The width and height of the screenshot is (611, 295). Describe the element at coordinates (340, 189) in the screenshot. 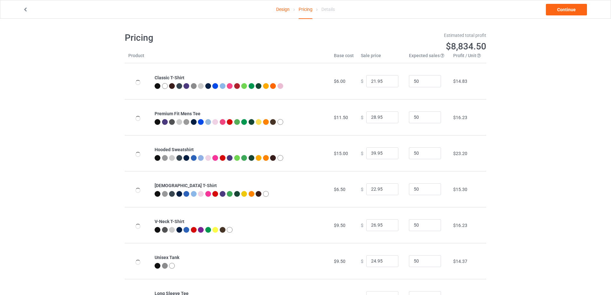

I see `span: $6.50` at that location.